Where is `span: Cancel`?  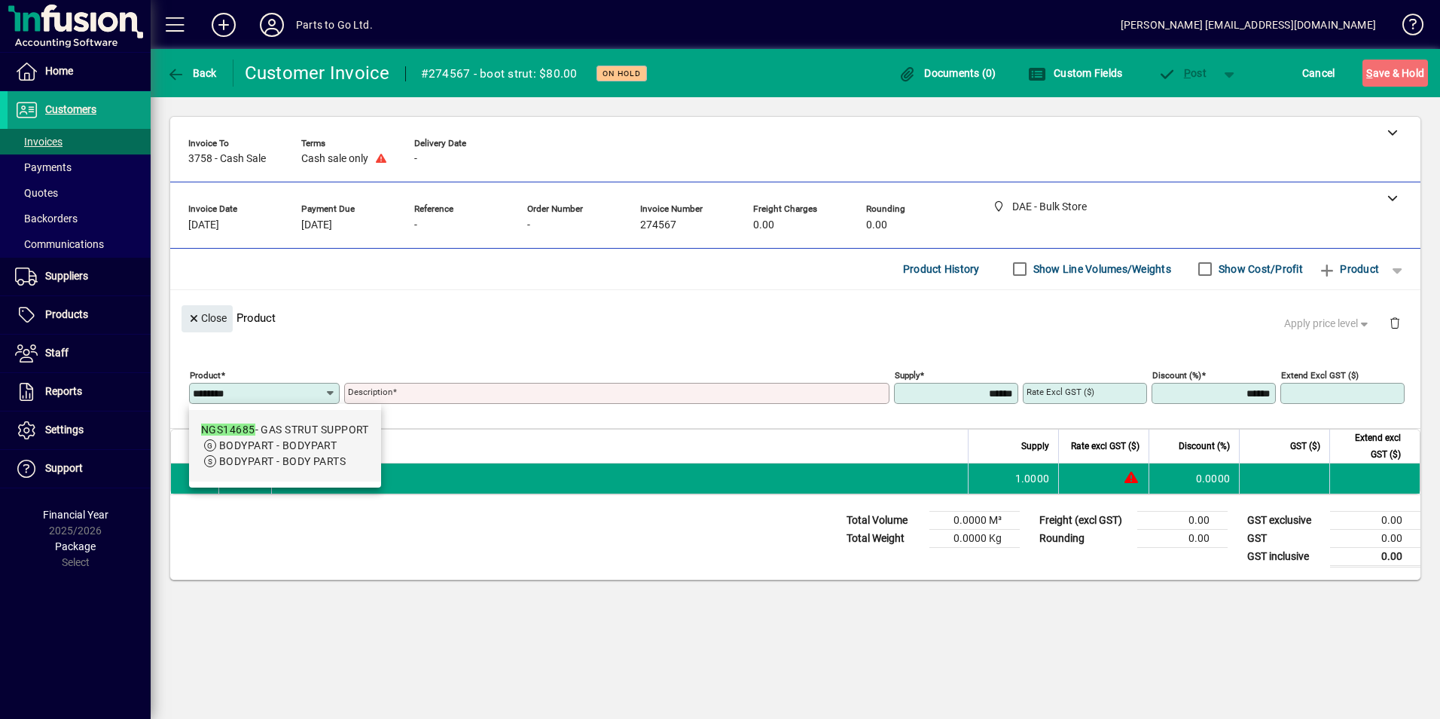
span: Cancel is located at coordinates (1319, 73).